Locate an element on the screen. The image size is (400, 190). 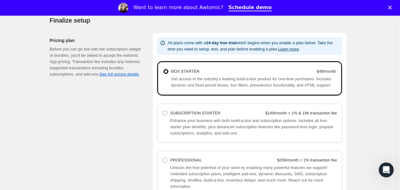
strong: $299/month + 1% transaction fee is located at coordinates (307, 160).